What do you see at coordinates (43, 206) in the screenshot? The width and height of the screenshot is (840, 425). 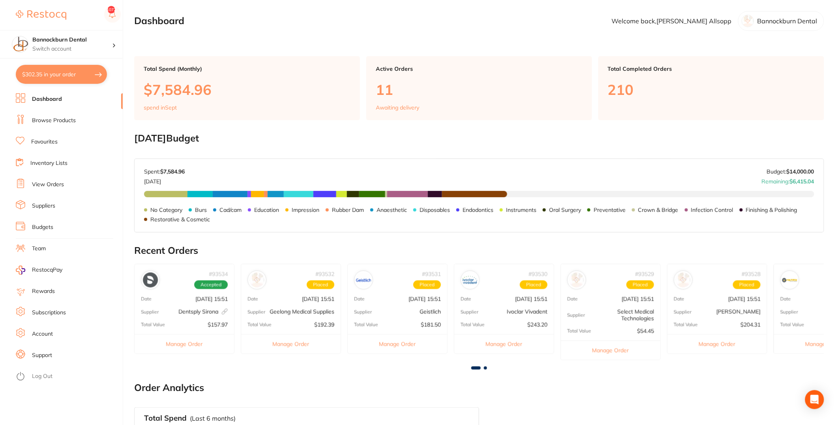 I see `a: Suppliers` at bounding box center [43, 206].